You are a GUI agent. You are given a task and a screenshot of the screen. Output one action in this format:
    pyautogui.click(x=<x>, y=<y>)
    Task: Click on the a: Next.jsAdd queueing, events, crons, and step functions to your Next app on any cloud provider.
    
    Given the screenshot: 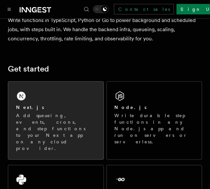 What is the action you would take?
    pyautogui.click(x=56, y=120)
    